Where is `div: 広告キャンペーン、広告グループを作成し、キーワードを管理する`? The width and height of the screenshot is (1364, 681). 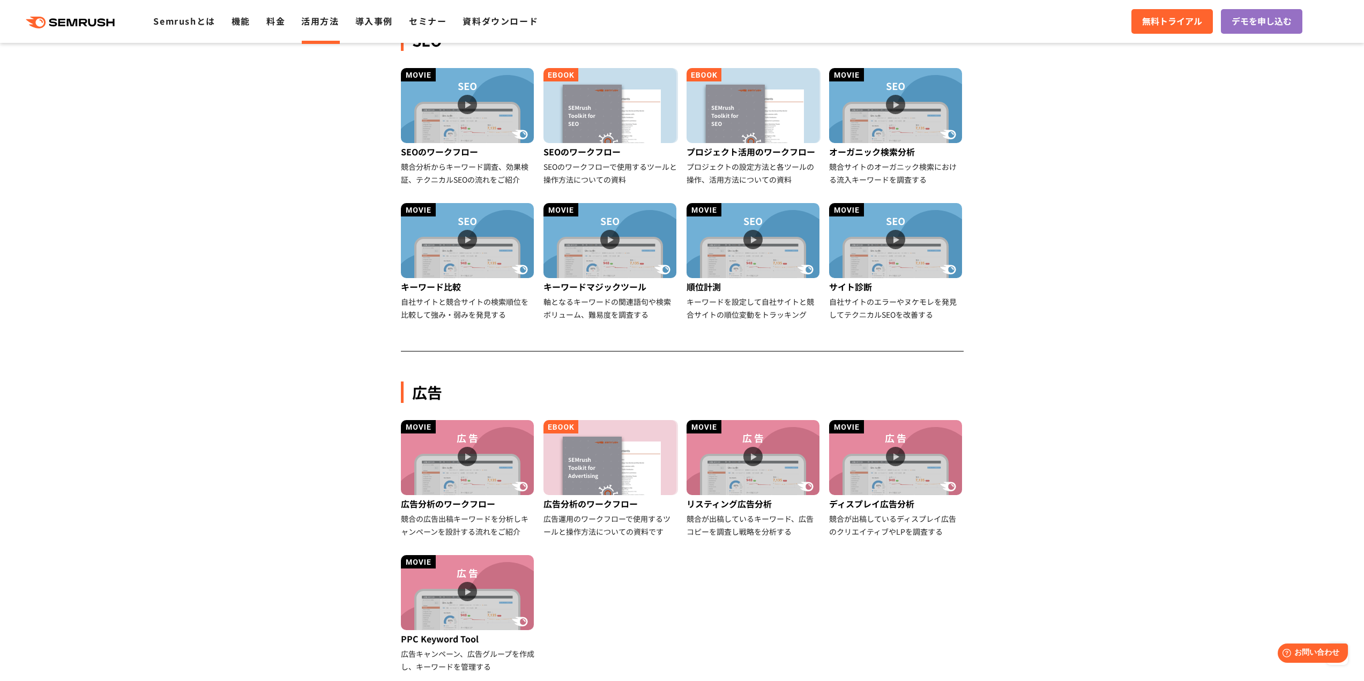 div: 広告キャンペーン、広告グループを作成し、キーワードを管理する is located at coordinates (468, 660).